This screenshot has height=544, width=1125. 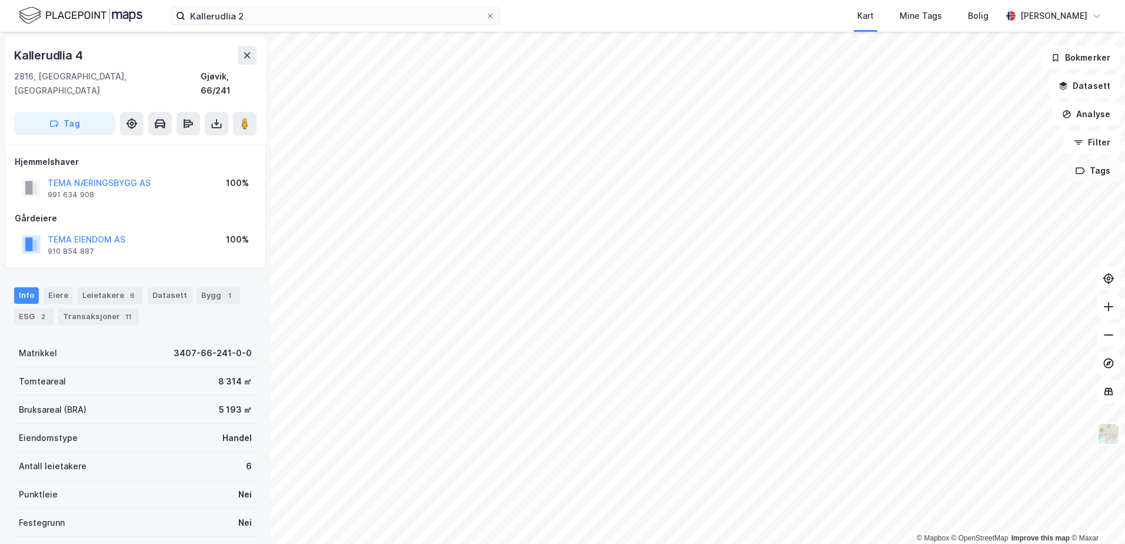 What do you see at coordinates (1040, 538) in the screenshot?
I see `a: Improve this map` at bounding box center [1040, 538].